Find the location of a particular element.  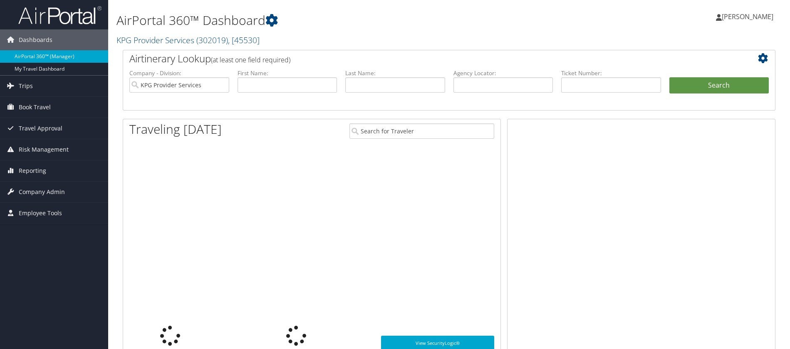

input: Search for Traveler is located at coordinates (422, 131).